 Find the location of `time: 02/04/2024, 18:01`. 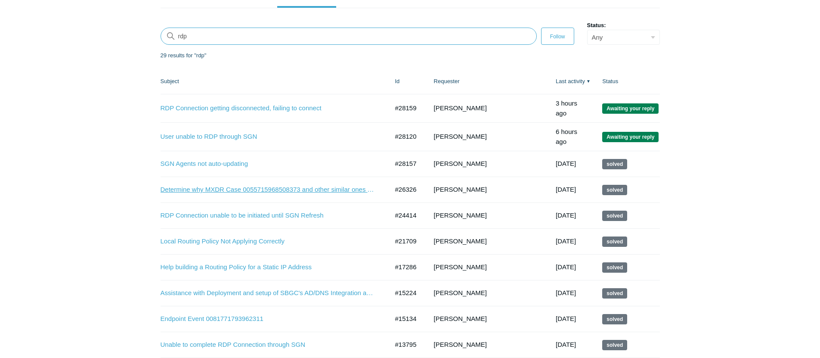

time: 02/04/2024, 18:01 is located at coordinates (566, 318).